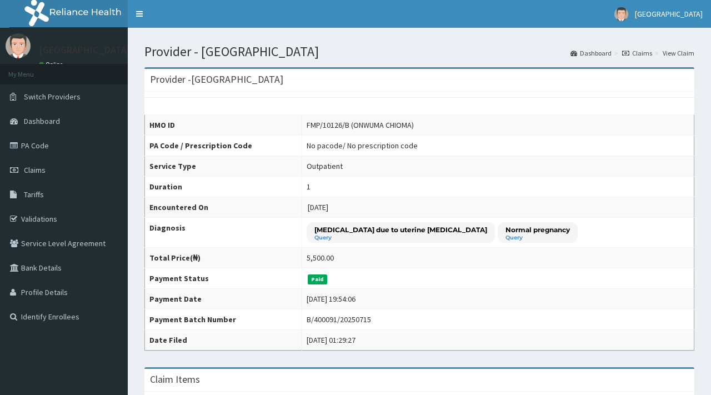 This screenshot has height=395, width=711. I want to click on div: Outpatient, so click(325, 166).